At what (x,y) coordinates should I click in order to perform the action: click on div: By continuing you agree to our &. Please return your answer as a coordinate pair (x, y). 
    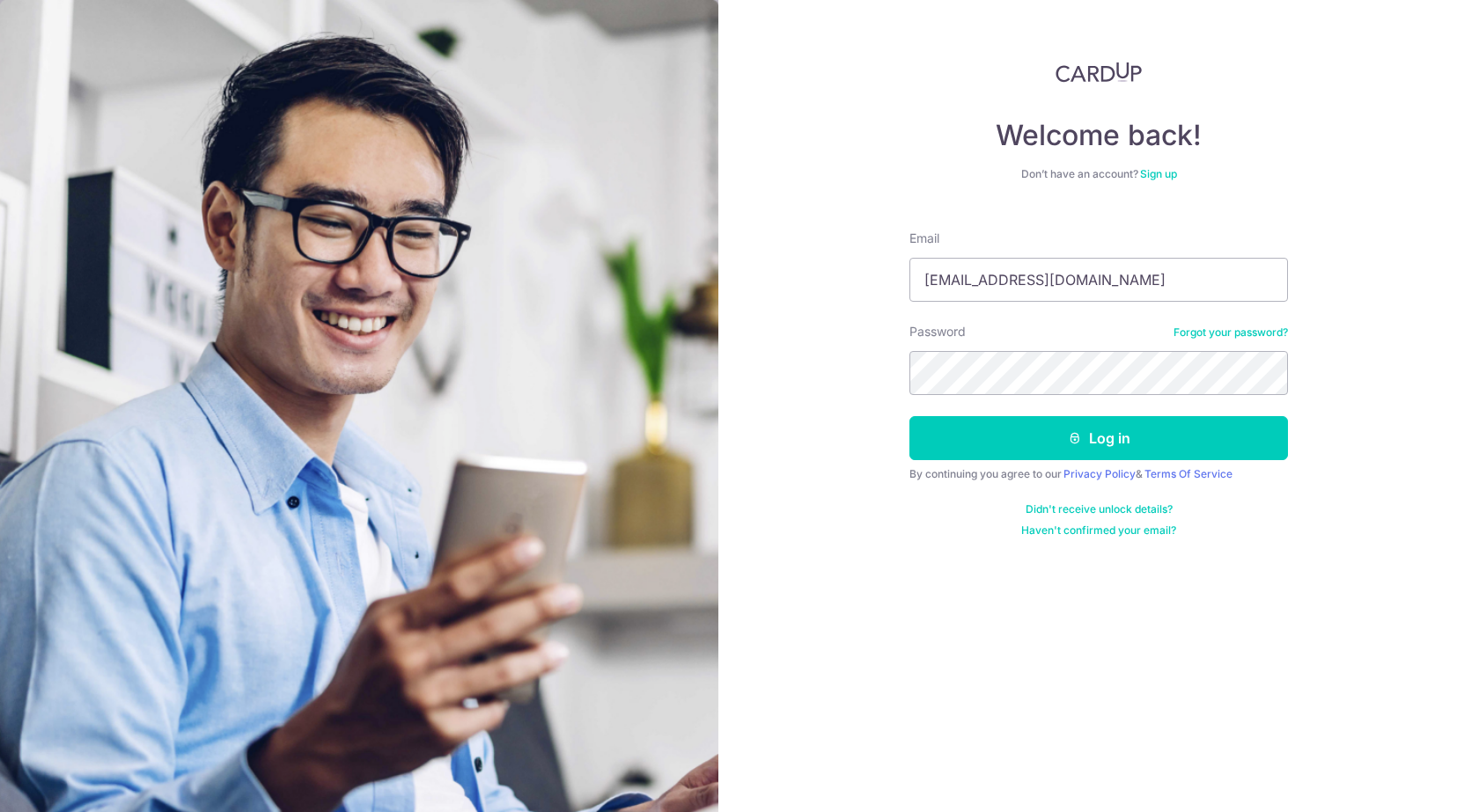
    Looking at the image, I should click on (1099, 474).